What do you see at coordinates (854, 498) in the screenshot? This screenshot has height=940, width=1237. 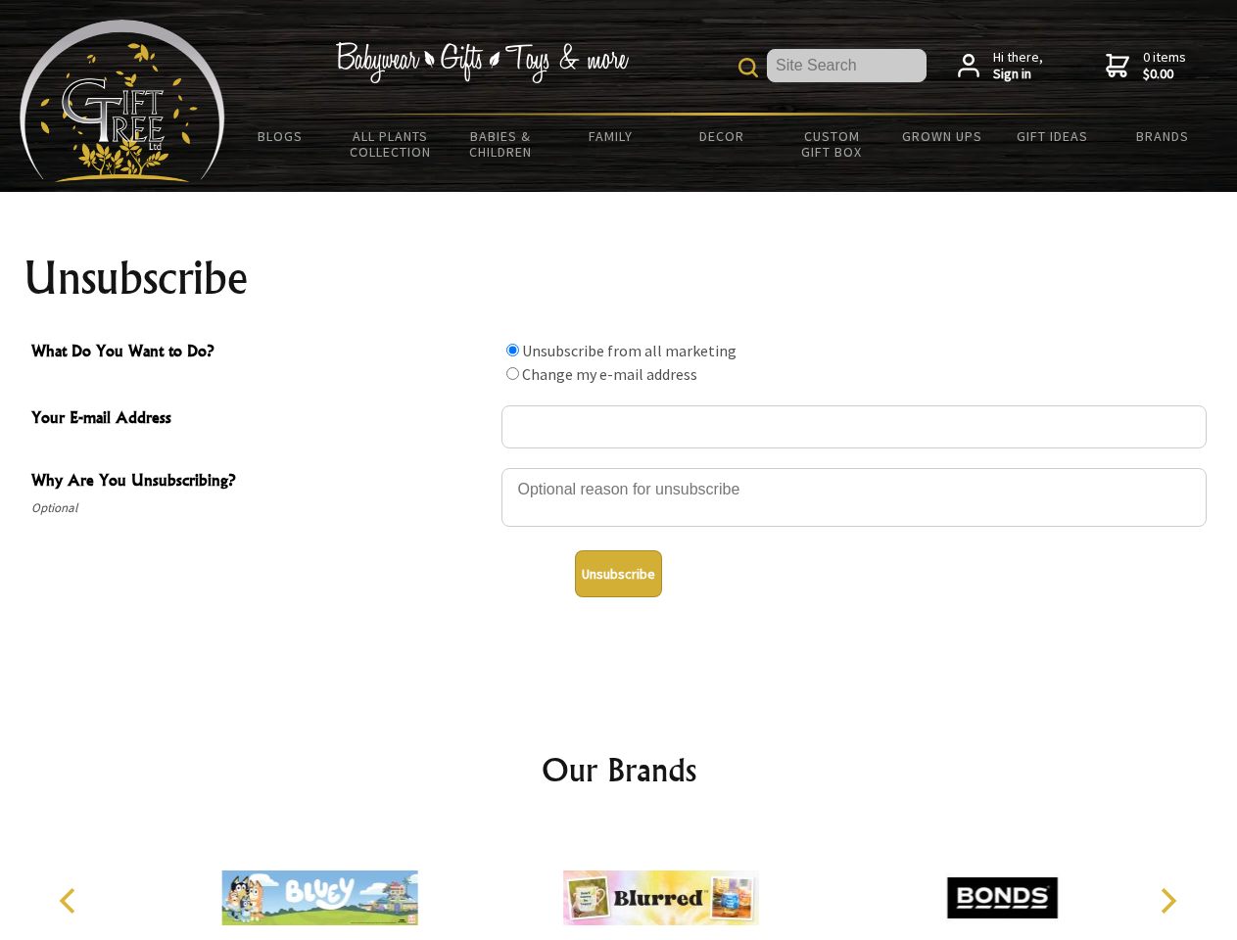 I see `textarea: Why Are You Unsubscribing?` at bounding box center [854, 498].